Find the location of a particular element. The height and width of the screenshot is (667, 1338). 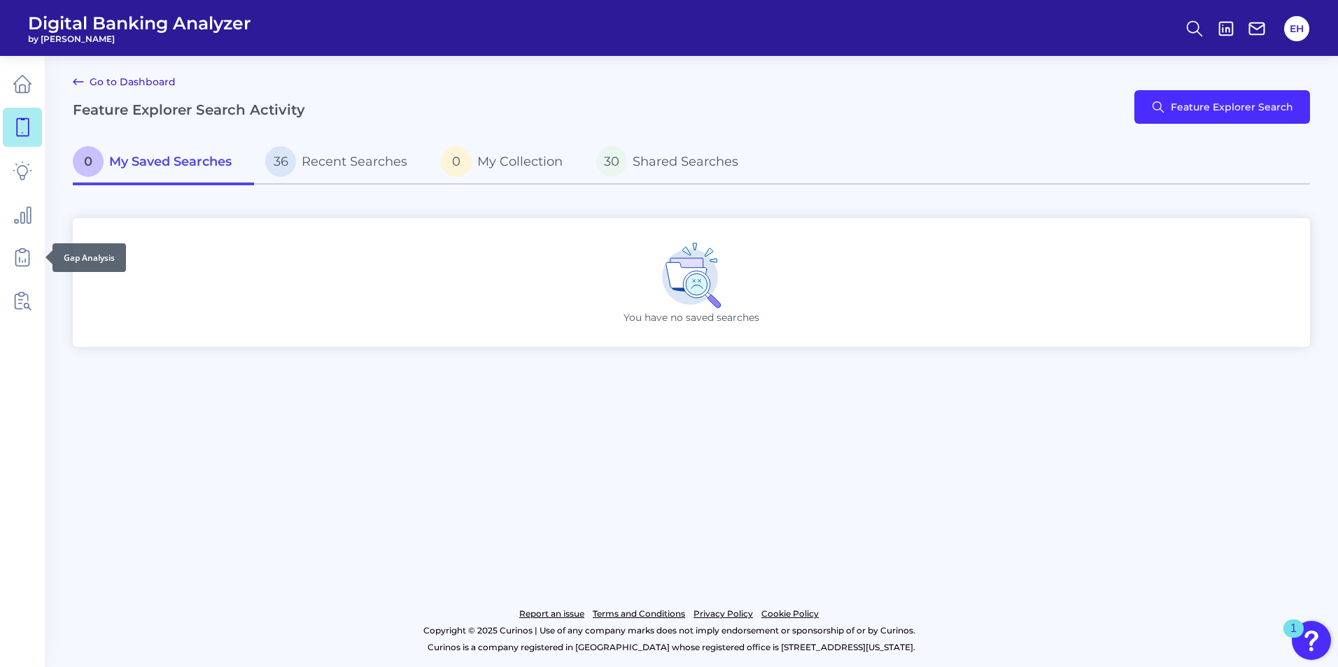

p: Copyright © 2025 Curinos | Use of any company marks does not imply endorsement or sponsorship of ... is located at coordinates (669, 631).